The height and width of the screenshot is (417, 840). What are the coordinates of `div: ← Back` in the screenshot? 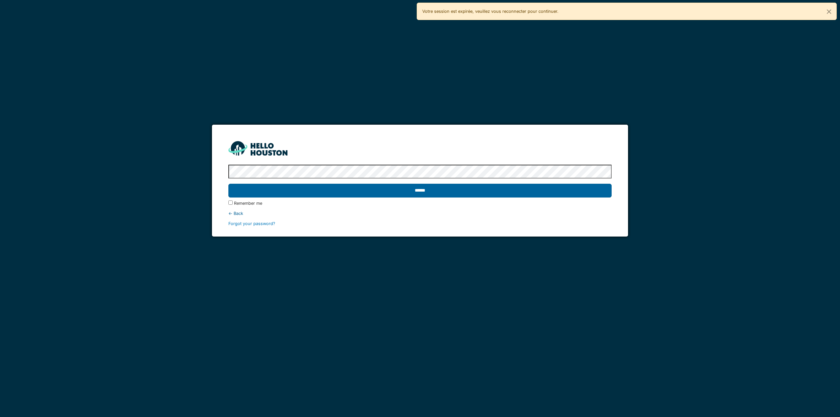 It's located at (420, 213).